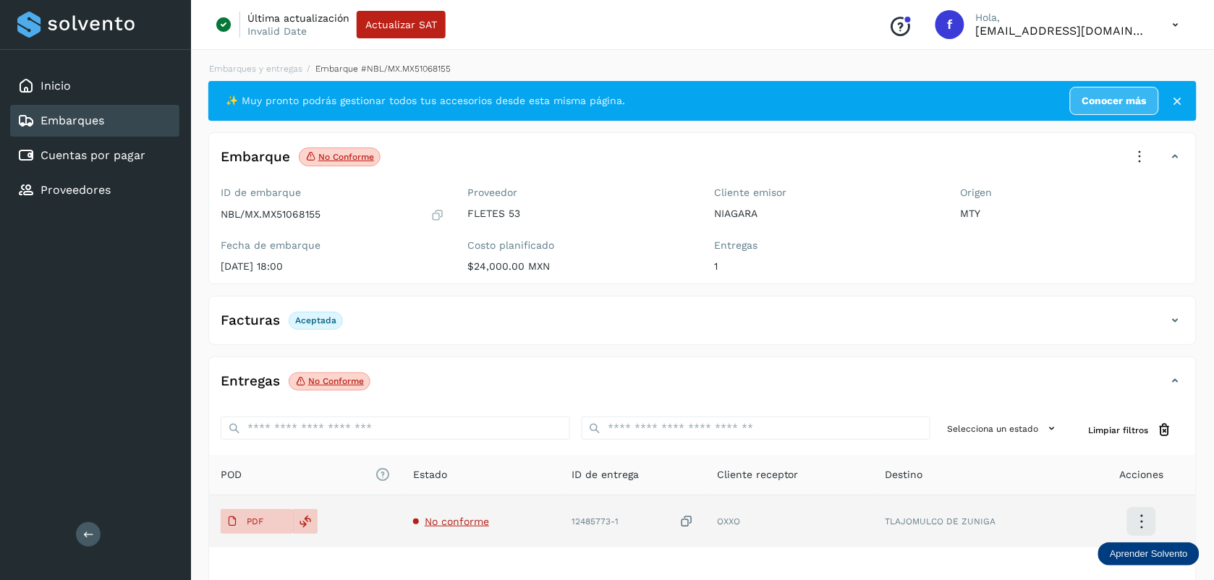 Image resolution: width=1214 pixels, height=580 pixels. I want to click on span: Actualizar SAT, so click(401, 25).